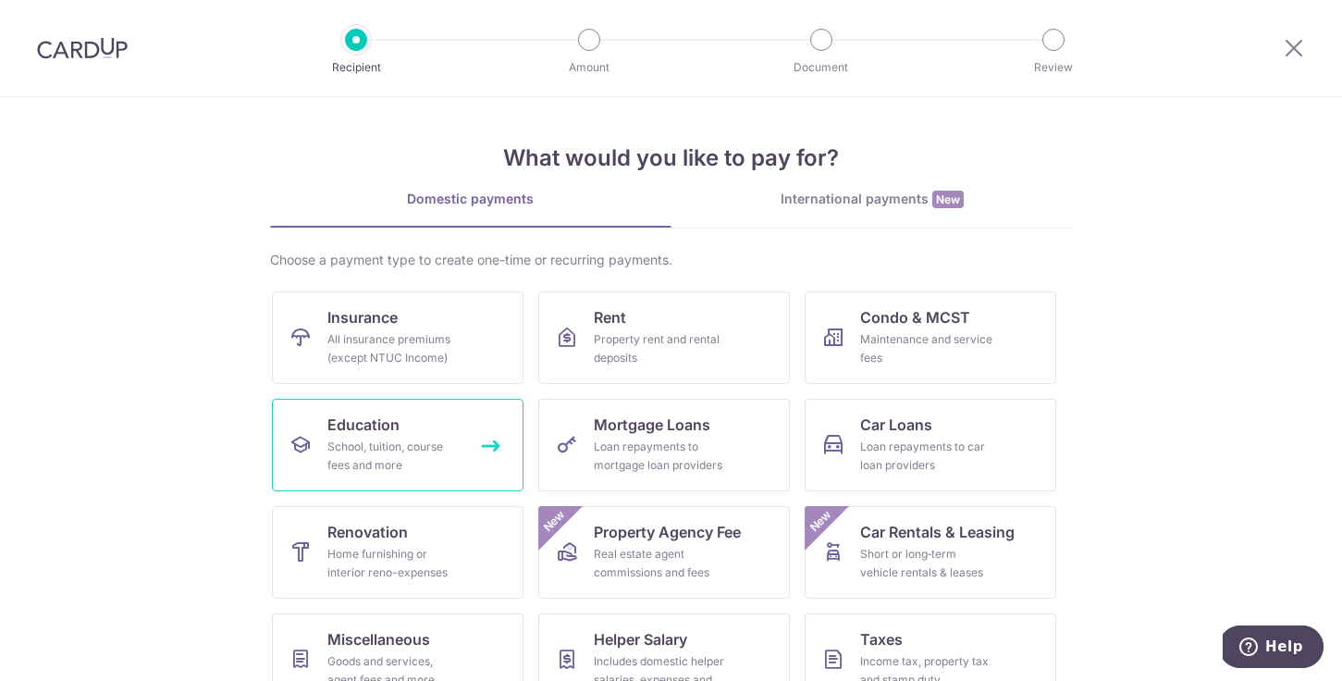 This screenshot has height=681, width=1342. Describe the element at coordinates (1054, 68) in the screenshot. I see `p: Review` at that location.